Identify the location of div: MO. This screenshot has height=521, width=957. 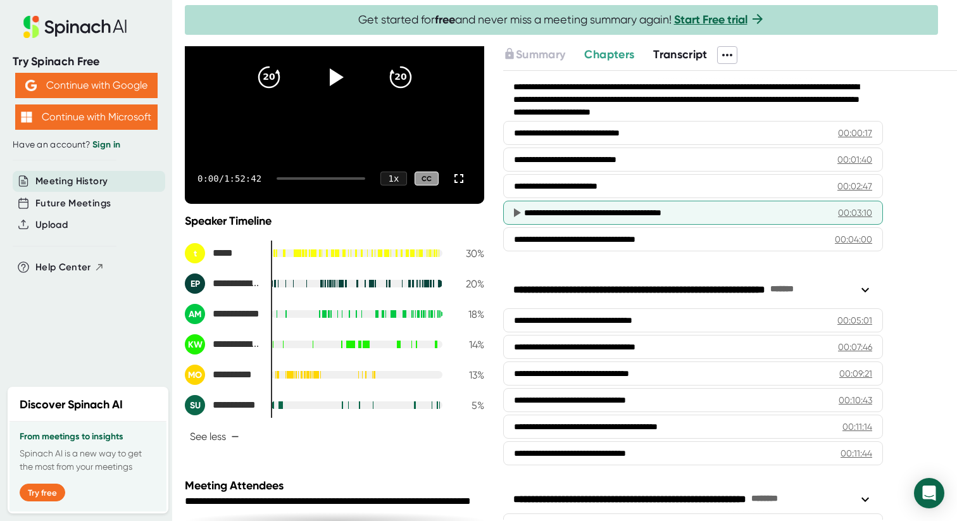
(195, 375).